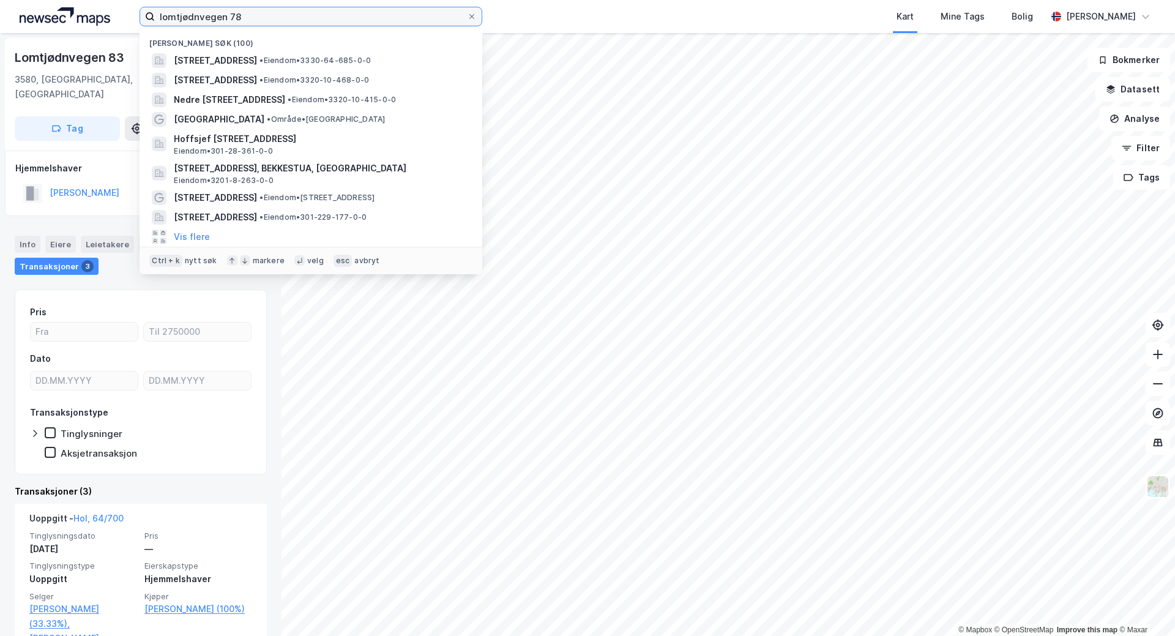  I want to click on span: Eiendom • 3330-64-685-0-0, so click(315, 61).